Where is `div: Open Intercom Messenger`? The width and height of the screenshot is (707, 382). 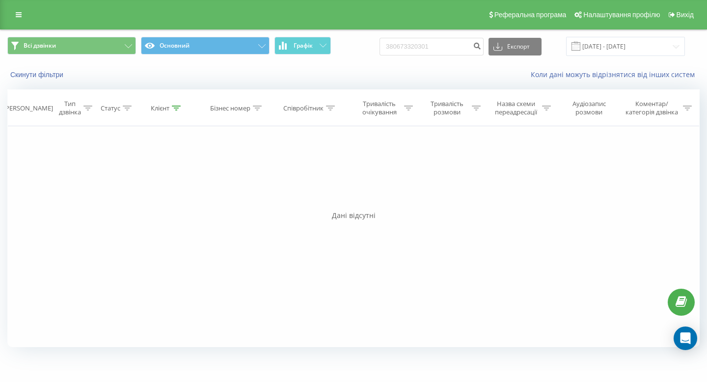
div: Open Intercom Messenger is located at coordinates (686, 338).